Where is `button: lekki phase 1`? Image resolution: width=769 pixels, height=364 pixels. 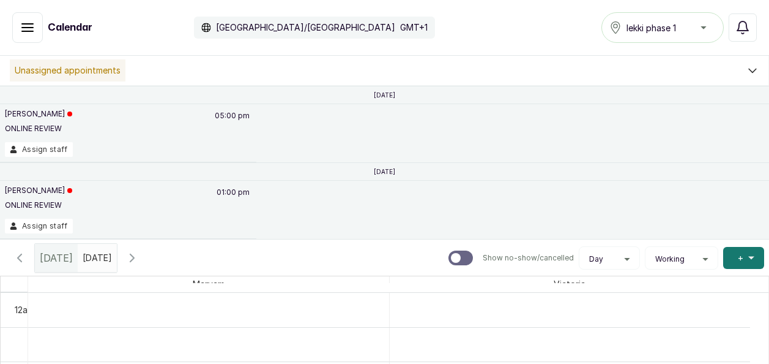 button: lekki phase 1 is located at coordinates (663, 28).